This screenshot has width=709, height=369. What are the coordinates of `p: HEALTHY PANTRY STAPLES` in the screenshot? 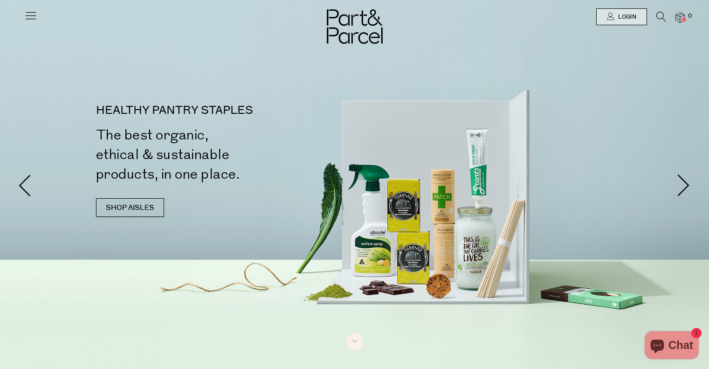 It's located at (227, 111).